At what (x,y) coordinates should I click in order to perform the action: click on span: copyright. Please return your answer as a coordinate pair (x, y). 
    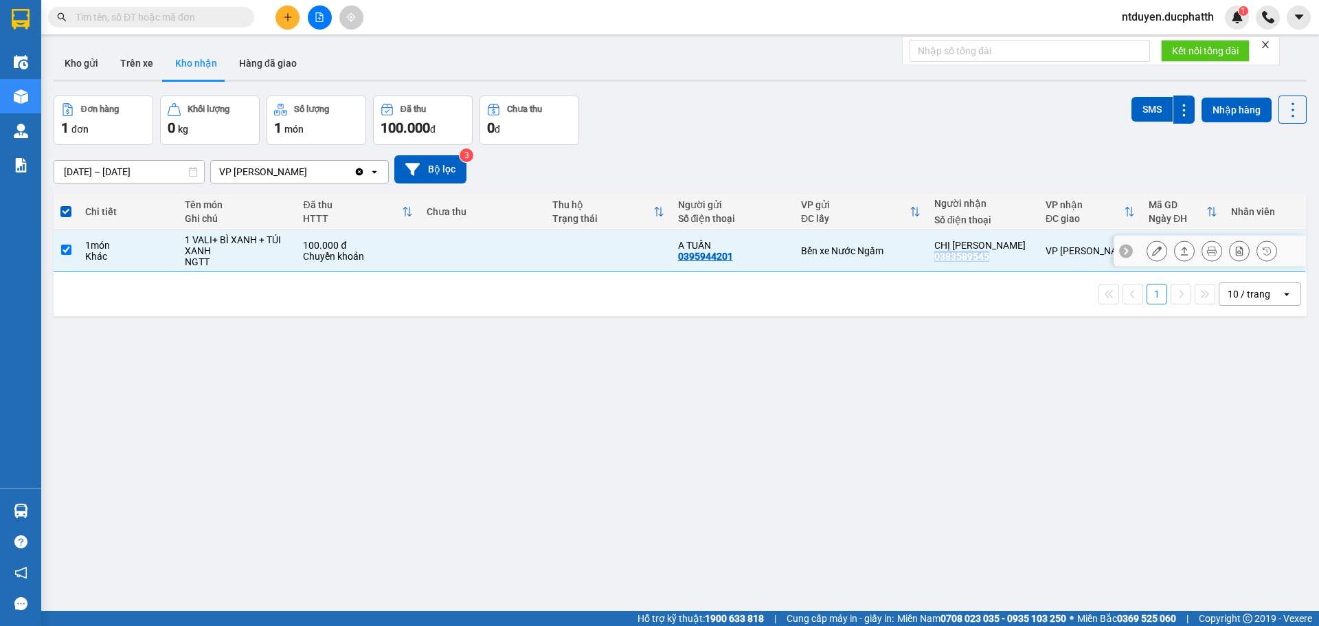
    Looking at the image, I should click on (1248, 618).